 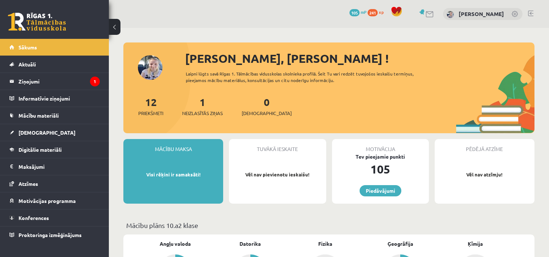 What do you see at coordinates (50, 235) in the screenshot?
I see `span: Proktoringa izmēģinājums` at bounding box center [50, 235].